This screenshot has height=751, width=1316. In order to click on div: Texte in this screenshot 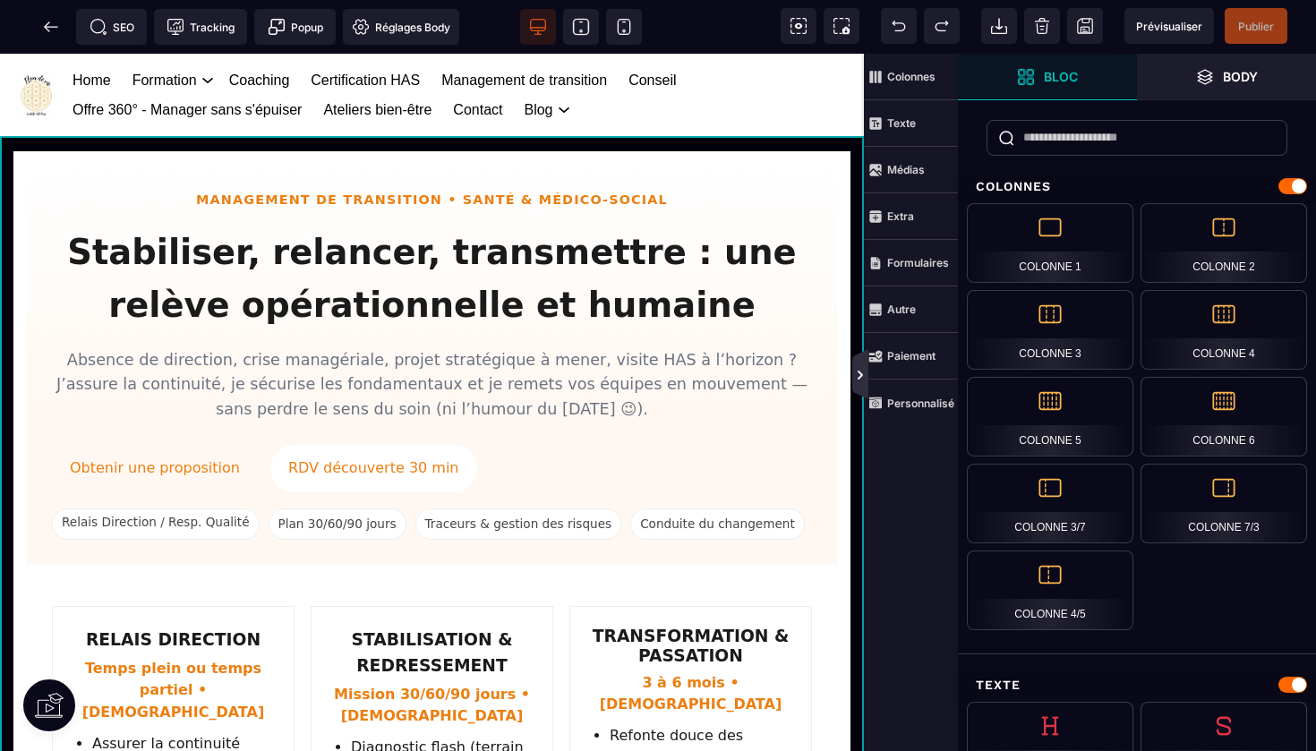, I will do `click(1137, 685)`.